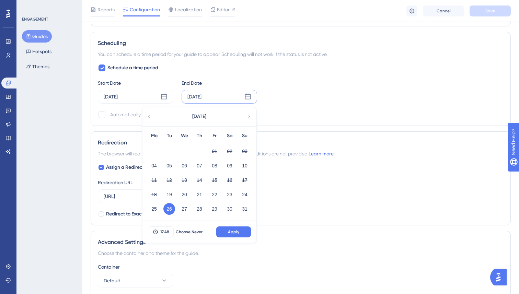  What do you see at coordinates (184, 180) in the screenshot?
I see `button: 13` at bounding box center [184, 180].